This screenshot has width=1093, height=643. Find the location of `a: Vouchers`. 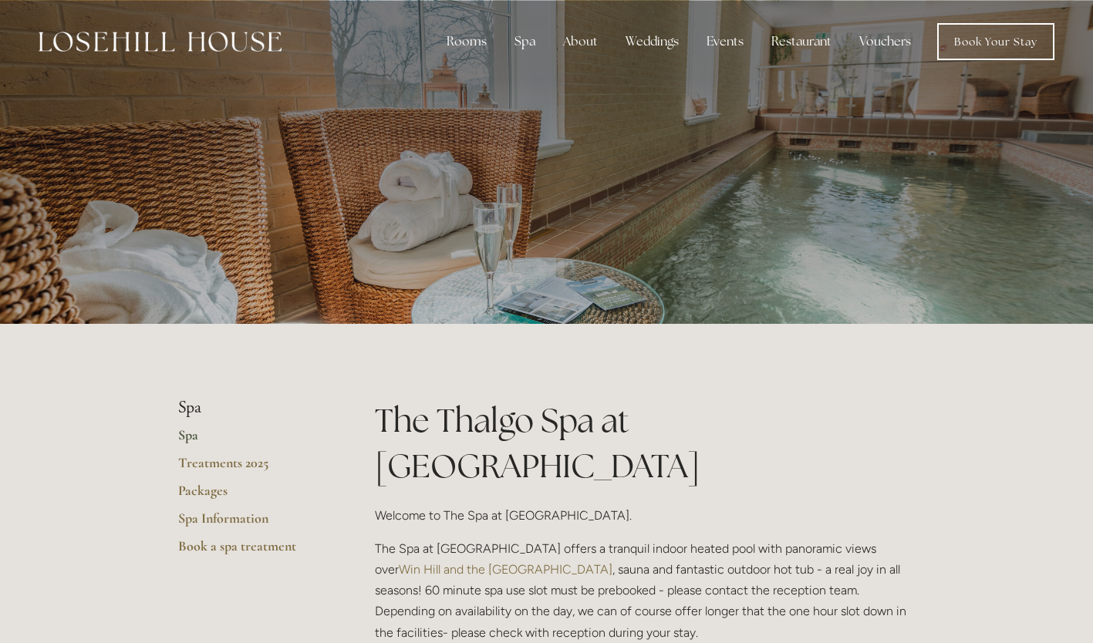

a: Vouchers is located at coordinates (884, 42).